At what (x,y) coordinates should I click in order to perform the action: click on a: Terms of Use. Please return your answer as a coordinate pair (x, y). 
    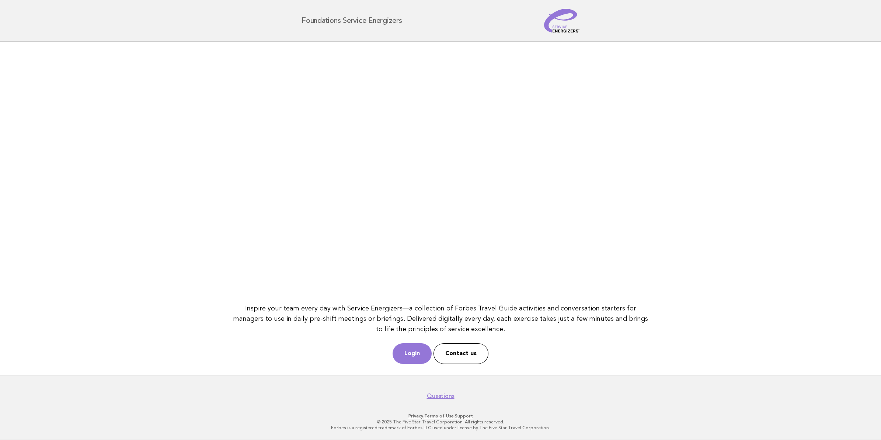
    Looking at the image, I should click on (439, 416).